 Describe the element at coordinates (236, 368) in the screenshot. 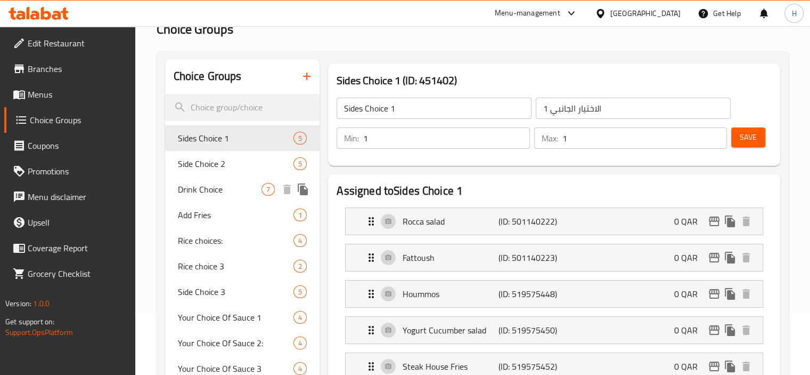

I see `span: Your Choice Of Sauce 3` at that location.